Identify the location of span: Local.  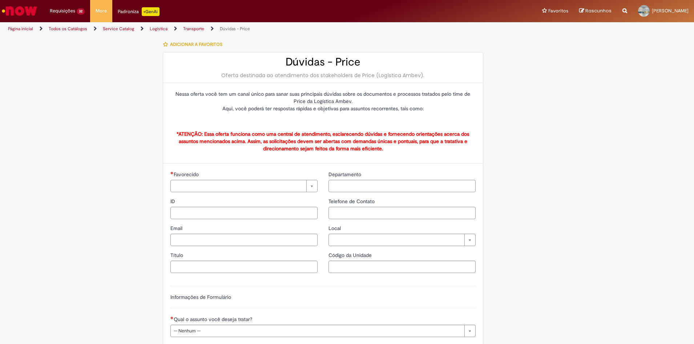
(336, 228).